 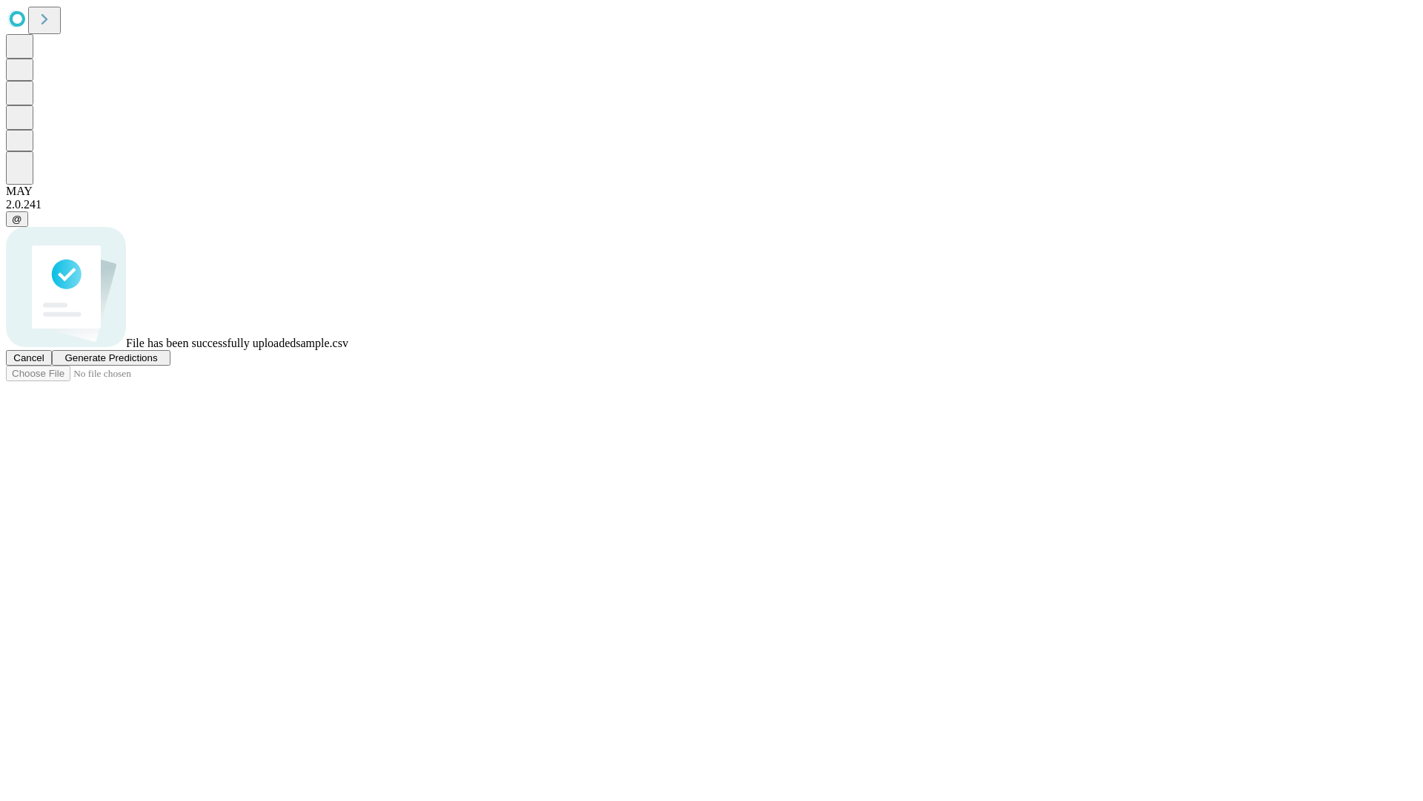 What do you see at coordinates (110, 357) in the screenshot?
I see `span: Generate Predictions` at bounding box center [110, 357].